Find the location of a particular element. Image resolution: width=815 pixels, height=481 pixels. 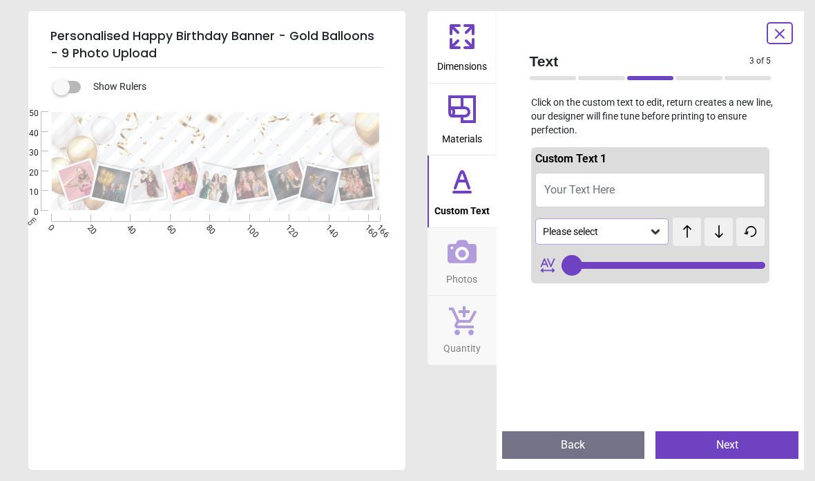

button: Dimensions is located at coordinates (462, 47).